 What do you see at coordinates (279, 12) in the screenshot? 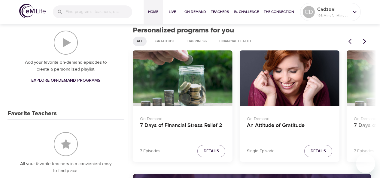
I see `span: The Connection` at bounding box center [279, 12].